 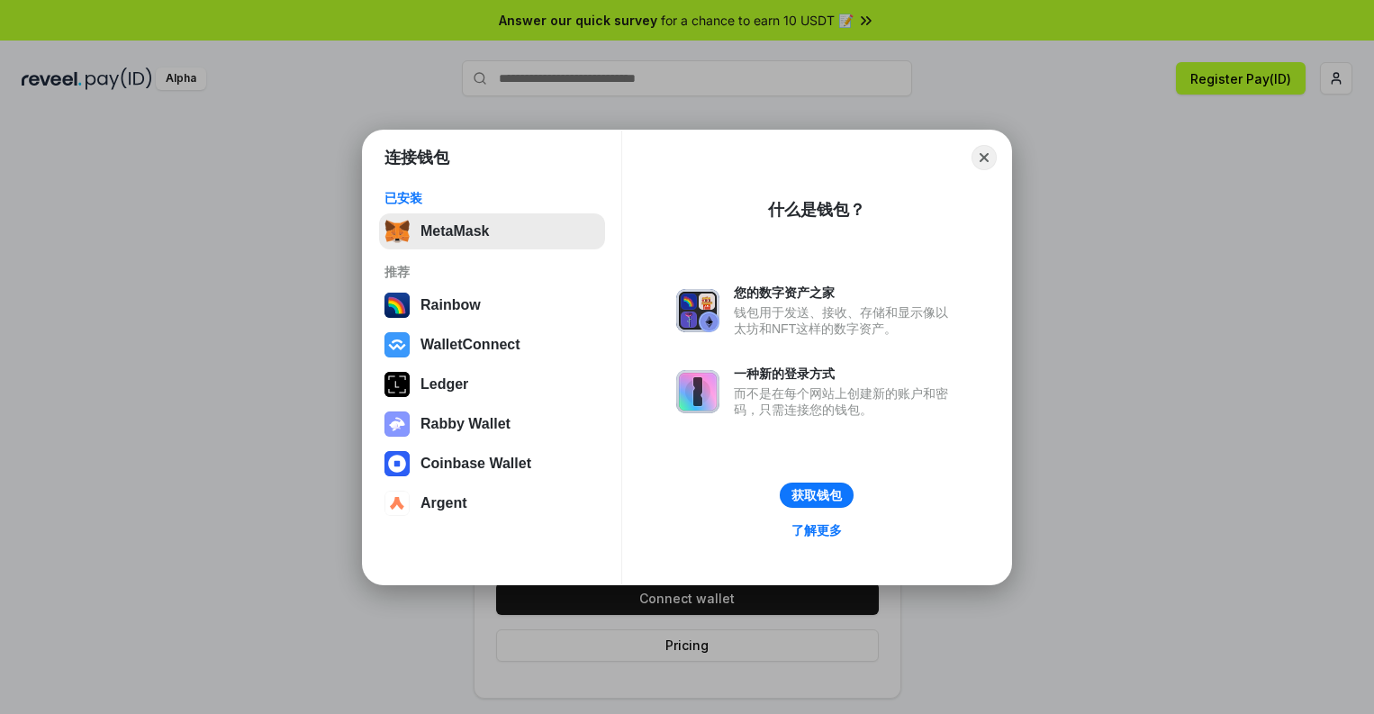 I want to click on button: Rainbow, so click(x=492, y=305).